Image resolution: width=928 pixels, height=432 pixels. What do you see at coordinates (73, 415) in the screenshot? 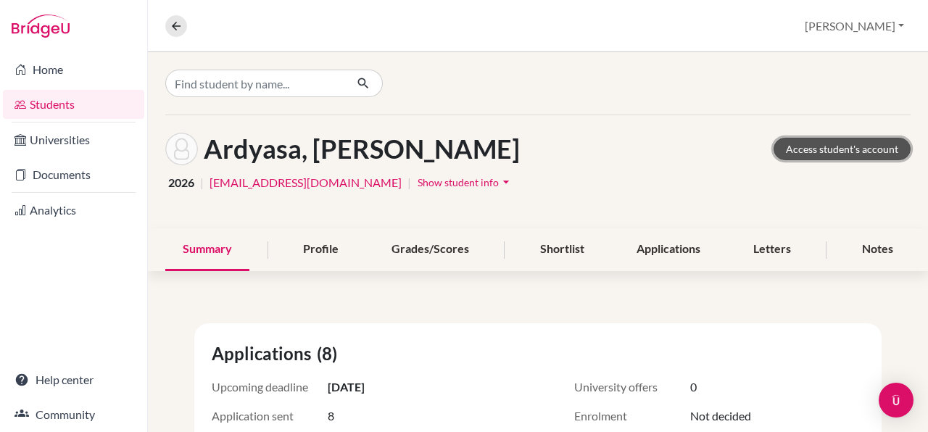
I see `a: Community` at bounding box center [73, 415].